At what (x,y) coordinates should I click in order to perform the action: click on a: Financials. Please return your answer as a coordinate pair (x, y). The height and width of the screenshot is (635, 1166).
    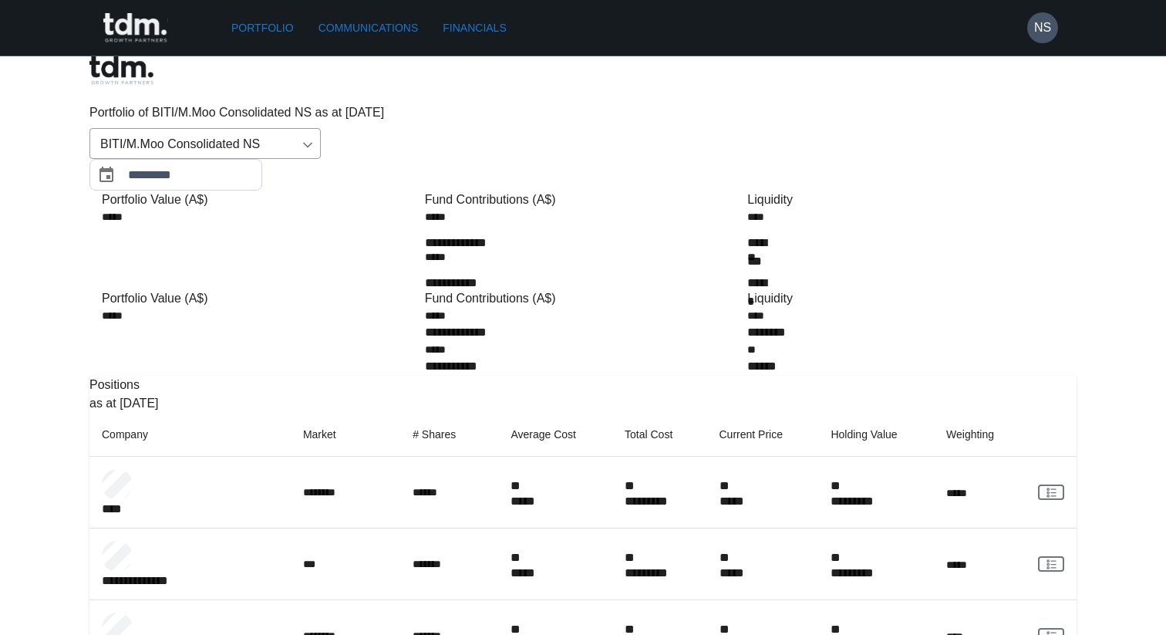
    Looking at the image, I should click on (474, 28).